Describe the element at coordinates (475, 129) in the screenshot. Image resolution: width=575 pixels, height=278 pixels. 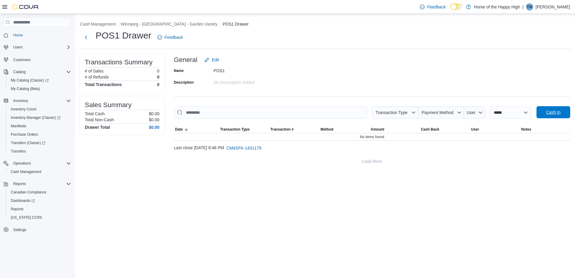
I see `span: User` at that location.